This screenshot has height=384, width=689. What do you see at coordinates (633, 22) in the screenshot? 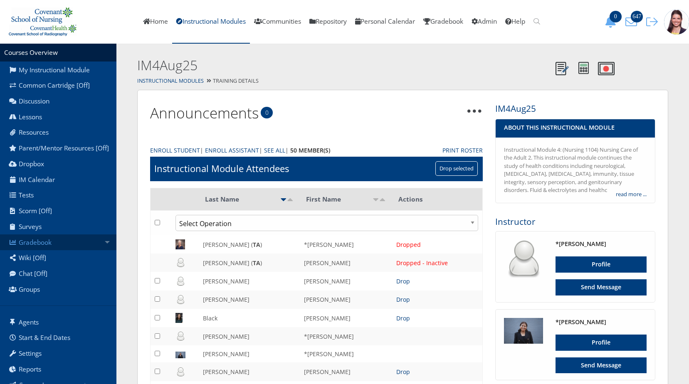
I see `button: 647` at bounding box center [633, 22].